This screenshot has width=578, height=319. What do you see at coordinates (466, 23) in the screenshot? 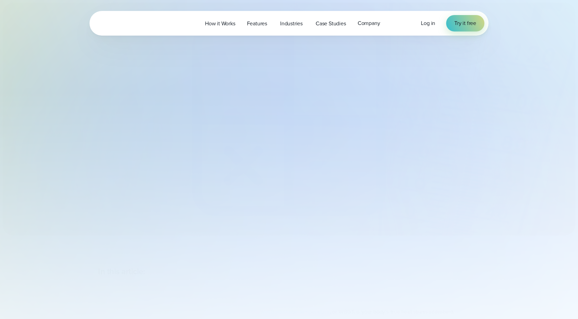
I see `span: Try it free` at bounding box center [466, 23].